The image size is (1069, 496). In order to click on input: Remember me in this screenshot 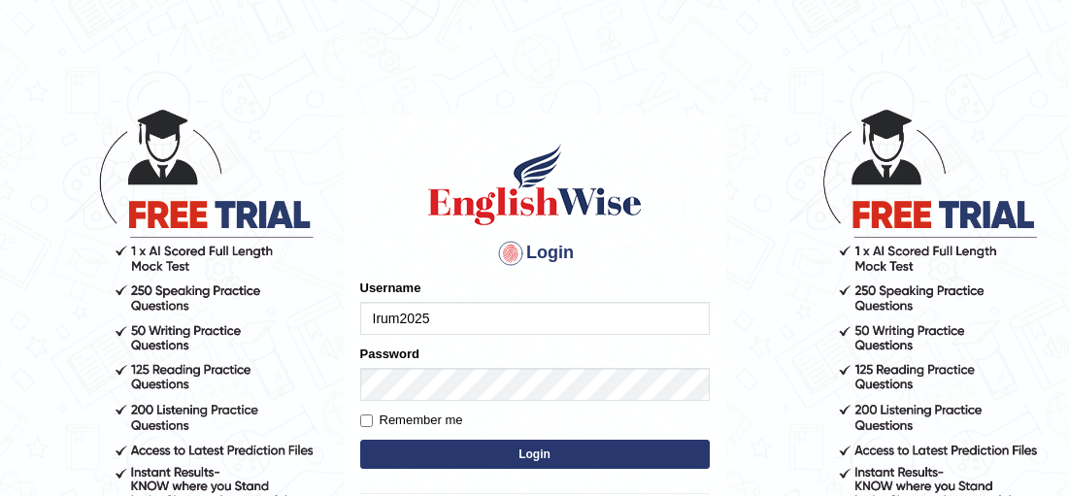, I will do `click(366, 420)`.